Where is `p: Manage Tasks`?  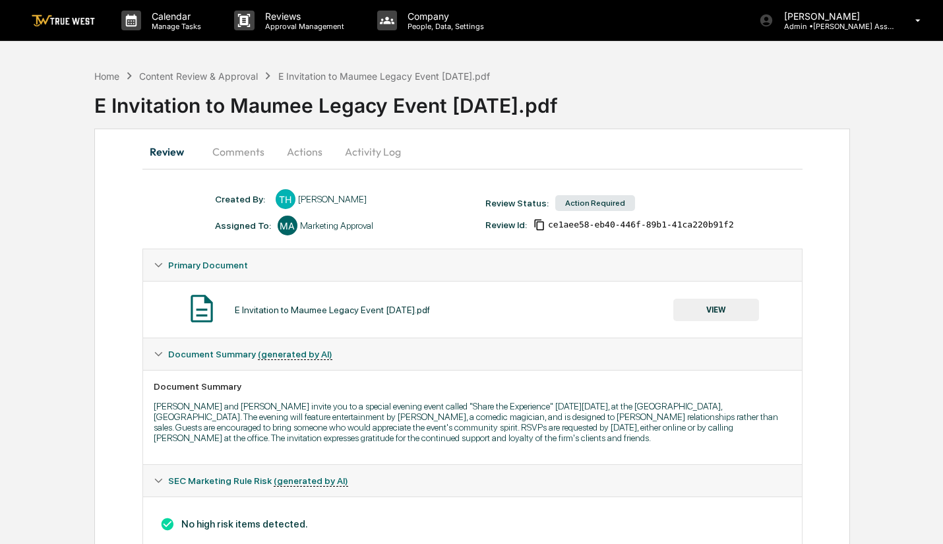 p: Manage Tasks is located at coordinates (174, 26).